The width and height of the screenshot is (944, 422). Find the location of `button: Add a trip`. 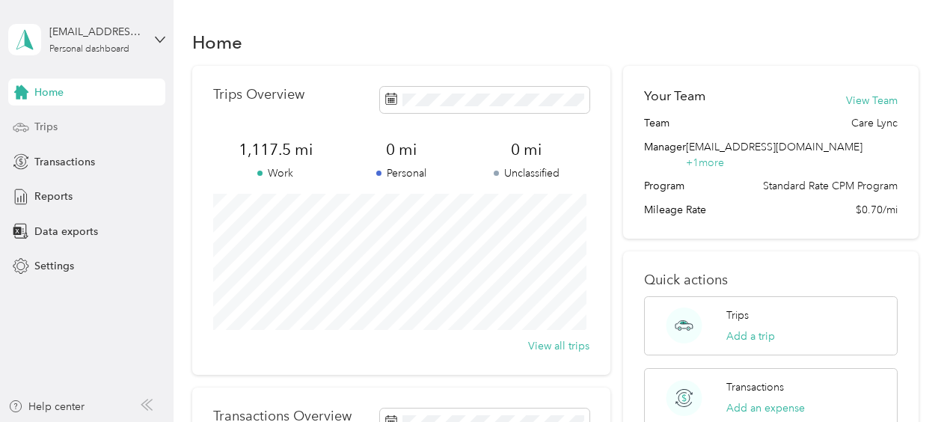

button: Add a trip is located at coordinates (750, 336).